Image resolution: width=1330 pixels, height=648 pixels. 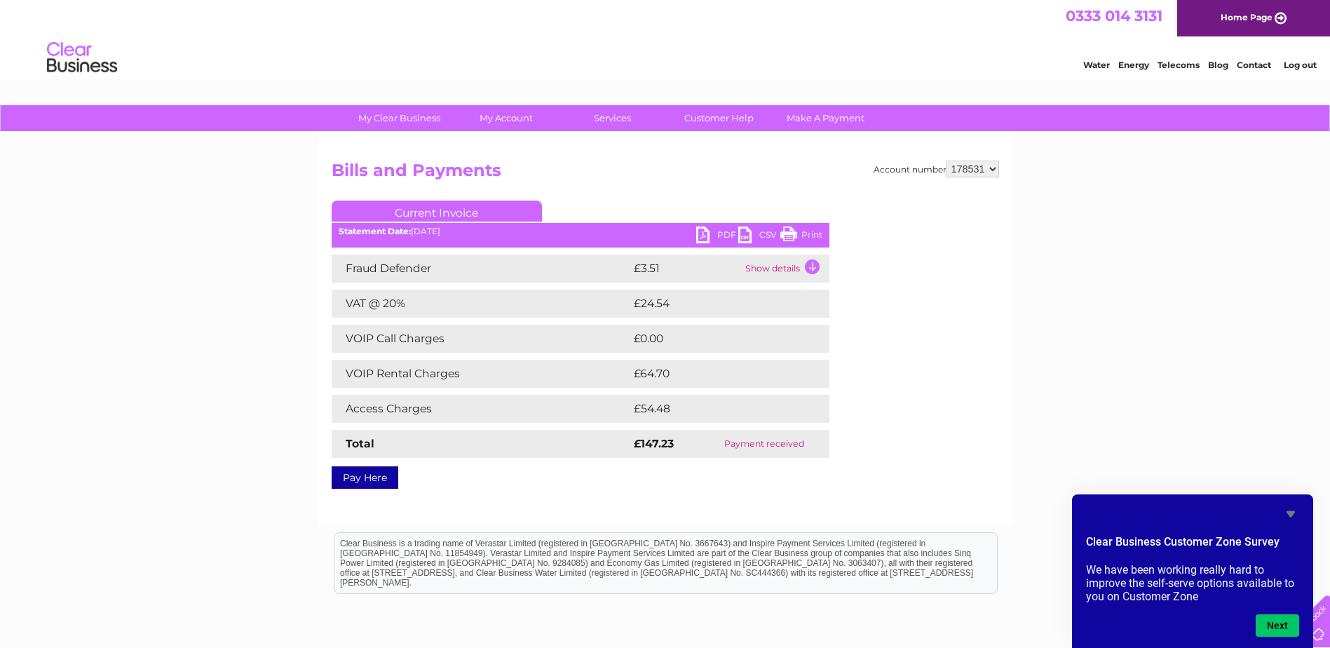 I want to click on td: £24.54, so click(x=716, y=303).